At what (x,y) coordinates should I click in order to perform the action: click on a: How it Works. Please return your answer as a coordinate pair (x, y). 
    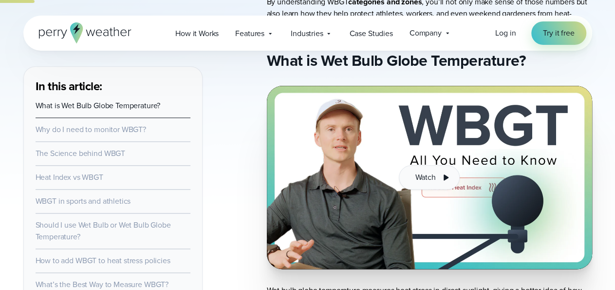
    Looking at the image, I should click on (197, 33).